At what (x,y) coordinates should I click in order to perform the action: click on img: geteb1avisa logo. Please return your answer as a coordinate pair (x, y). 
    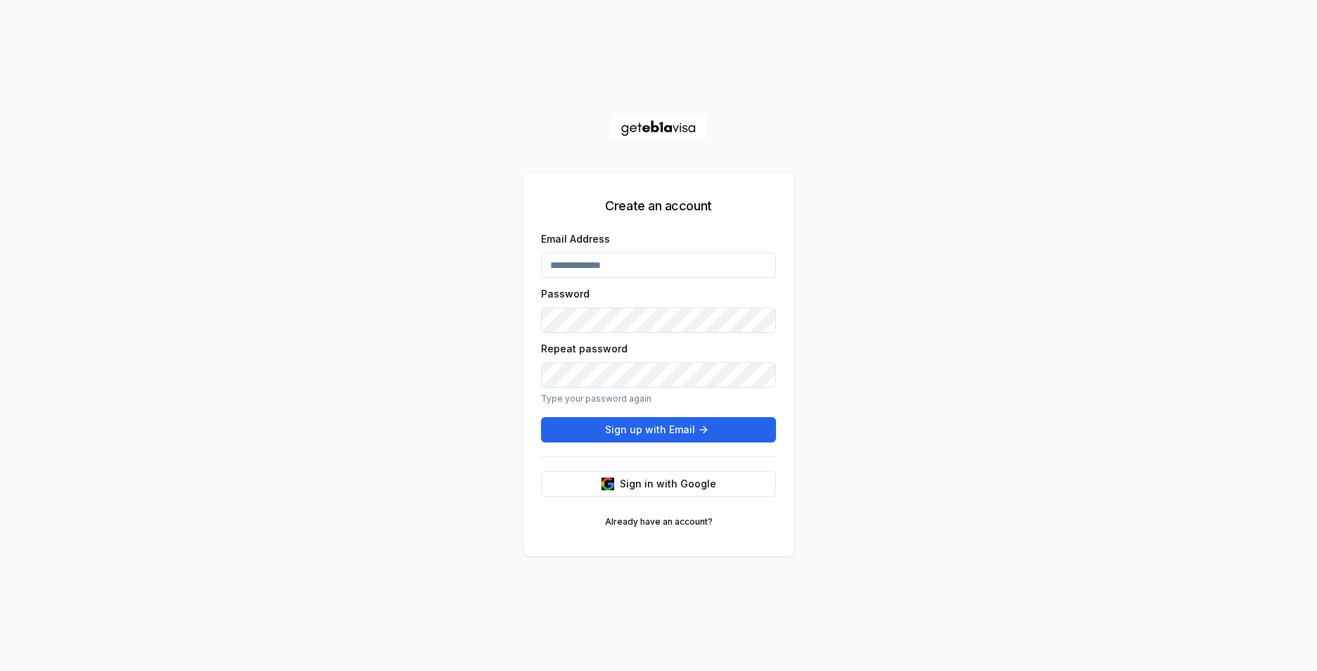
    Looking at the image, I should click on (659, 127).